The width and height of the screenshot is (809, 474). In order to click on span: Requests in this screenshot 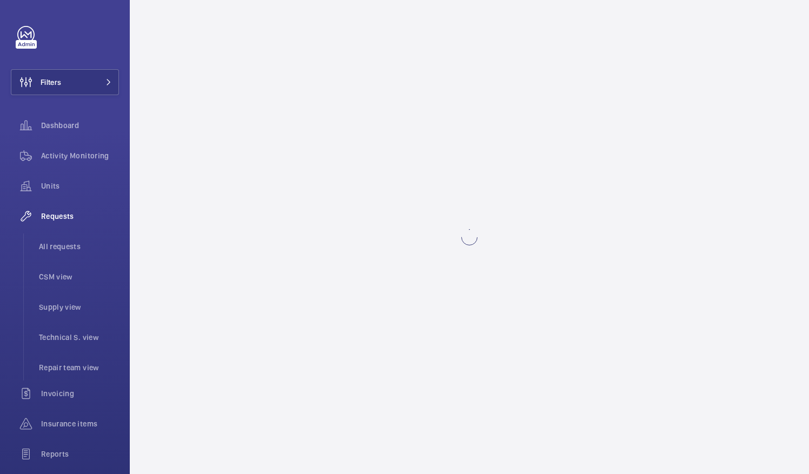, I will do `click(80, 216)`.